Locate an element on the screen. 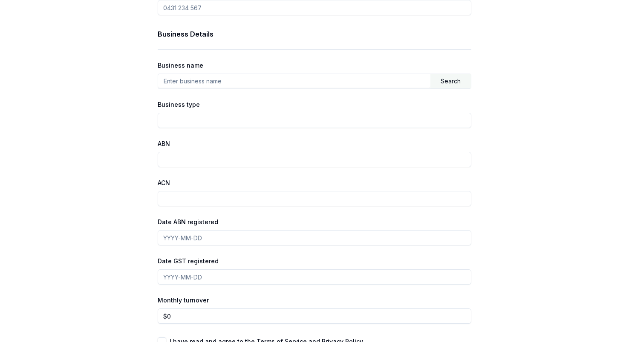 This screenshot has height=342, width=629. label: ABN is located at coordinates (164, 144).